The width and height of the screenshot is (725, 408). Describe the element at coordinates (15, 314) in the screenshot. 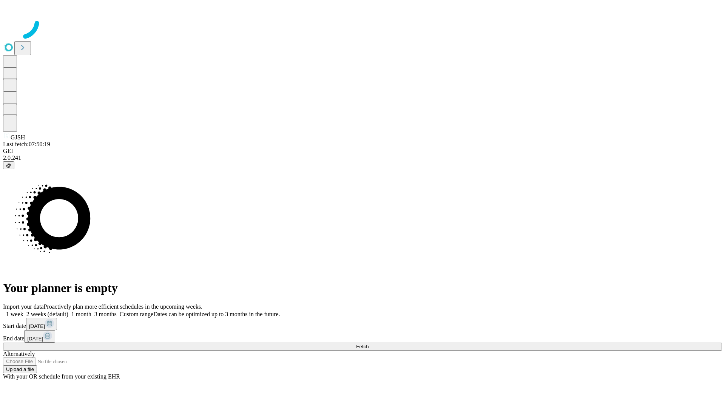

I see `span: 1 week` at that location.